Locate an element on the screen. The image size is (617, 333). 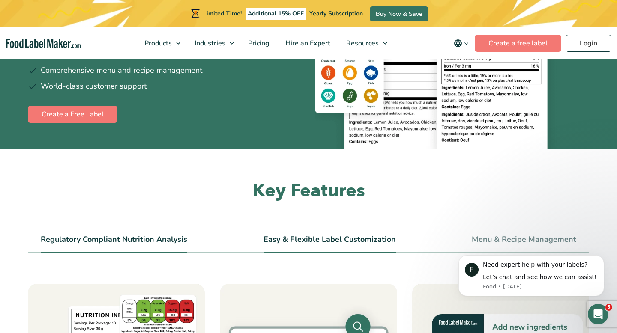
span: 5 is located at coordinates (608, 307).